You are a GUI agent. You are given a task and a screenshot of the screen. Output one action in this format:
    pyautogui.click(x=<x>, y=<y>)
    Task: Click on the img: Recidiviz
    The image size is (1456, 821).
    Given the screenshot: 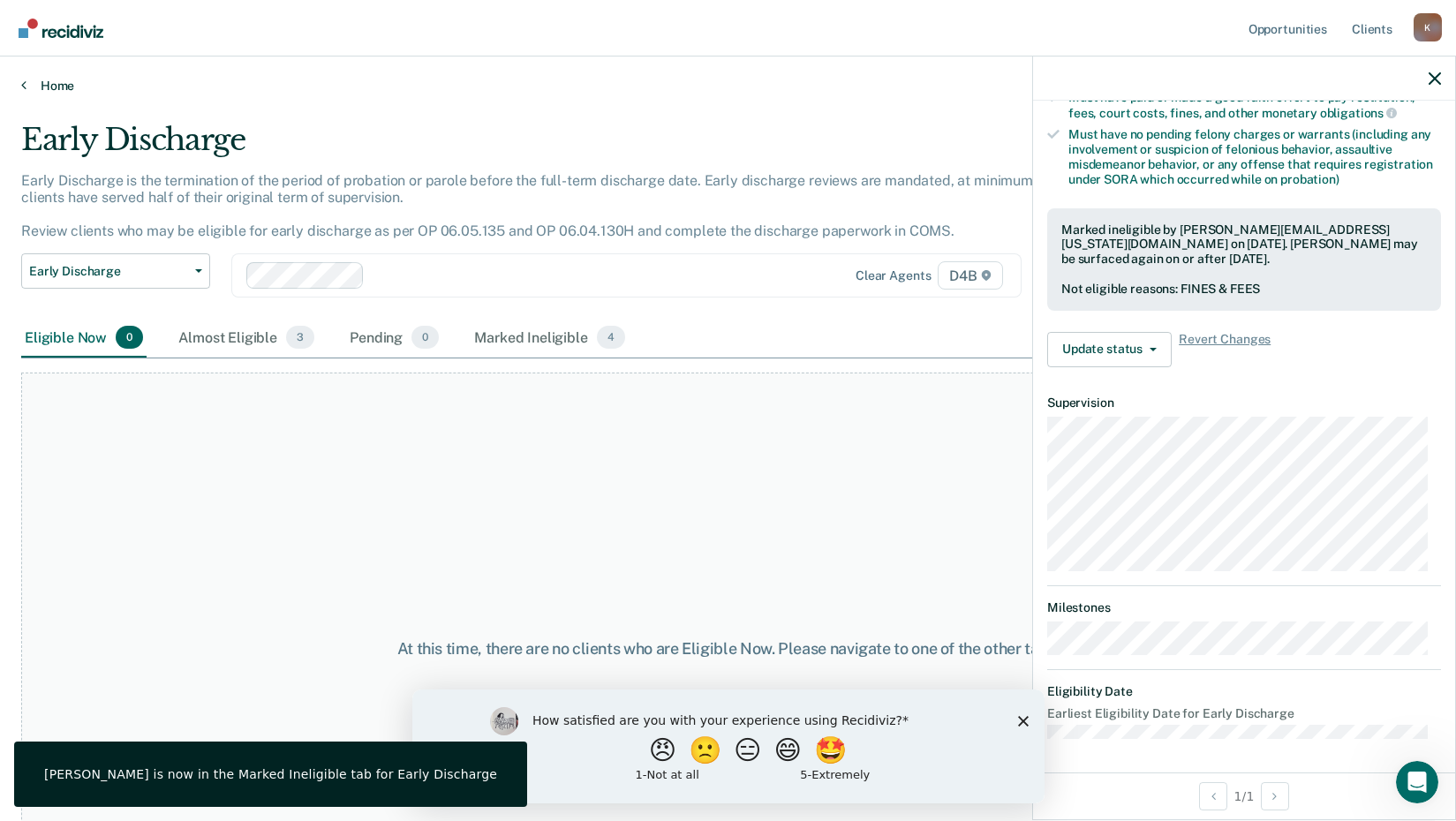 What is the action you would take?
    pyautogui.click(x=61, y=28)
    